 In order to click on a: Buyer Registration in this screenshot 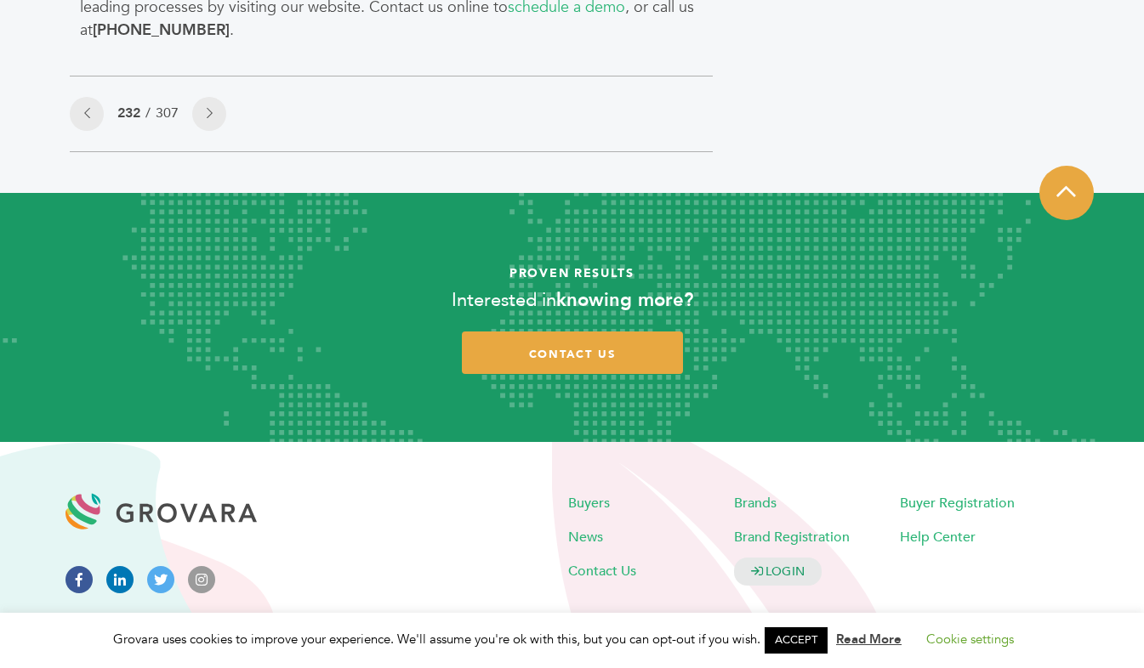, I will do `click(957, 503)`.